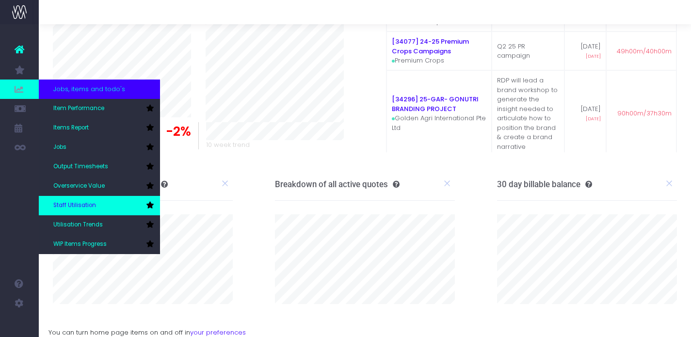 This screenshot has height=337, width=691. I want to click on span: 49h00m/40h00m, so click(644, 51).